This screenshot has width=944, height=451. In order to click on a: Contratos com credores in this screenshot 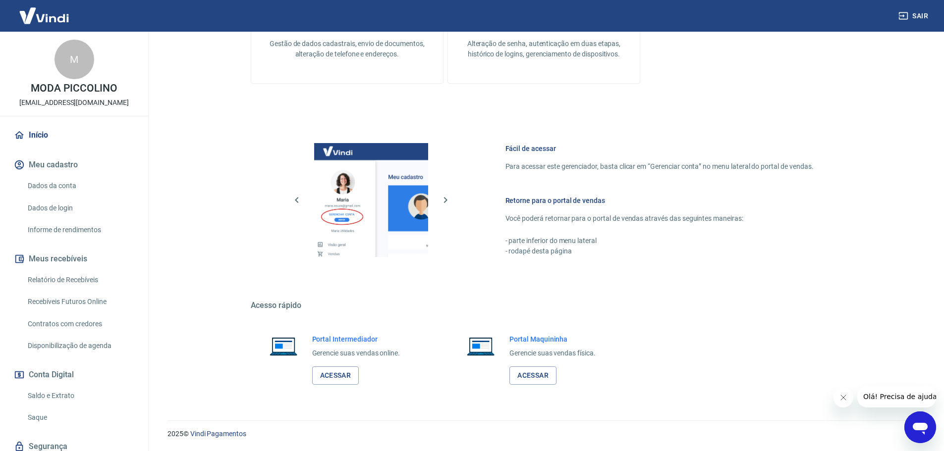, I will do `click(80, 324)`.